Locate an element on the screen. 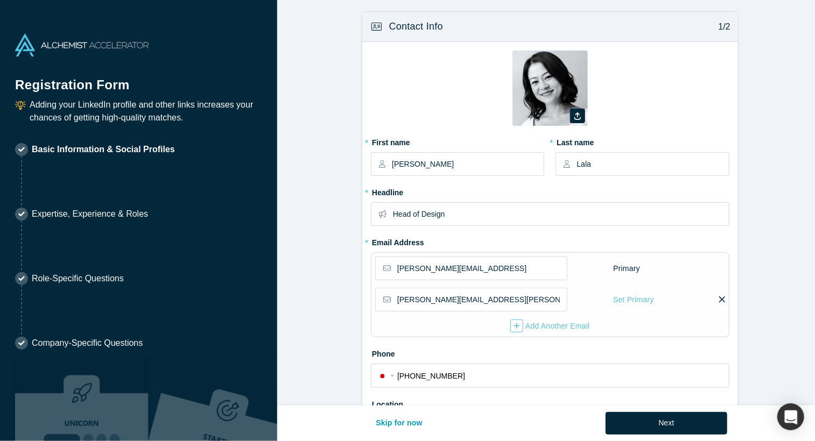  p: Adding your LinkedIn profile and other links increases your chances of getting high-quality matches. is located at coordinates (146, 111).